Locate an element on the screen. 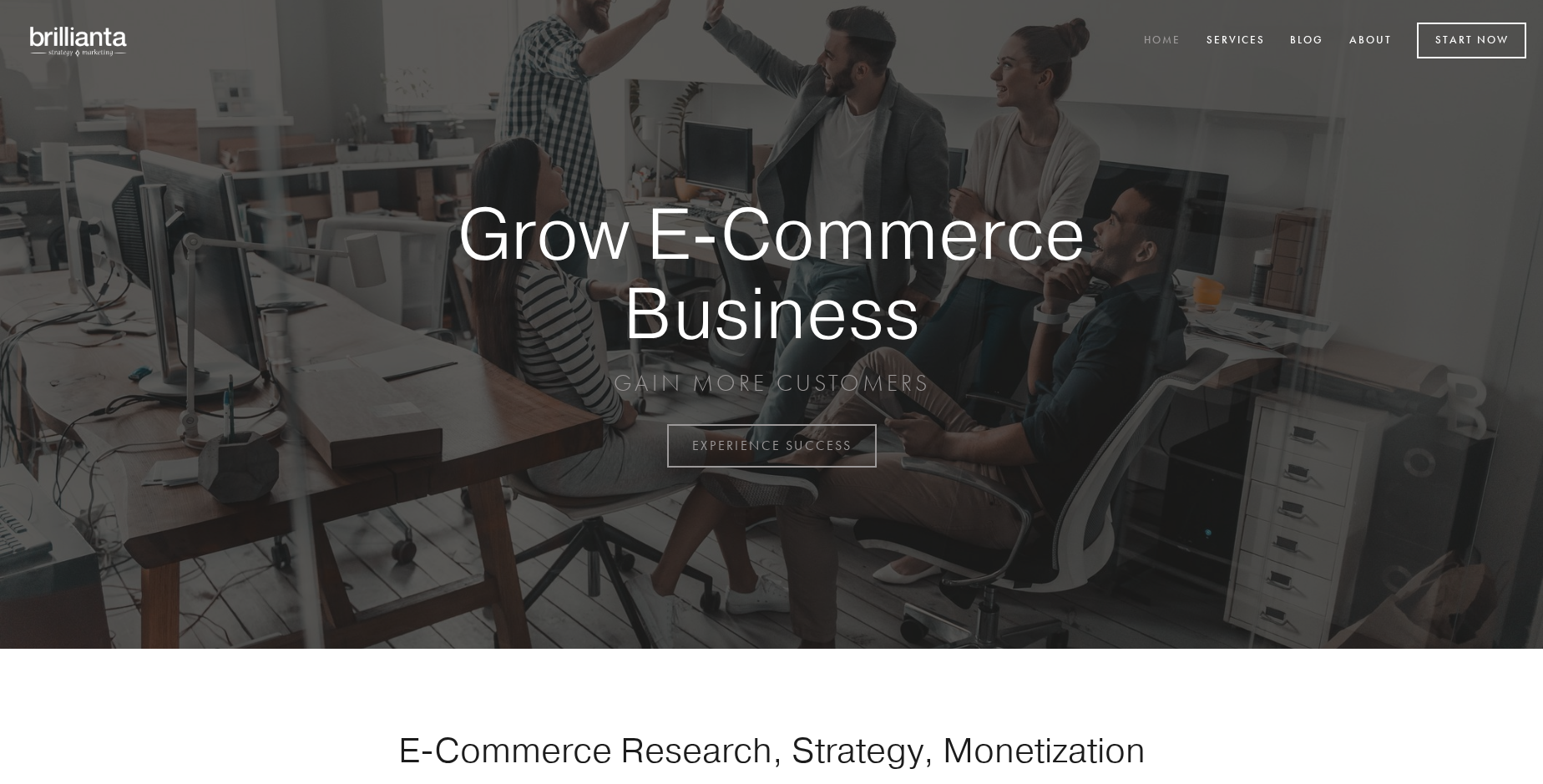 This screenshot has width=1543, height=784. img: brillianta - research, strategy, marketing is located at coordinates (80, 41).